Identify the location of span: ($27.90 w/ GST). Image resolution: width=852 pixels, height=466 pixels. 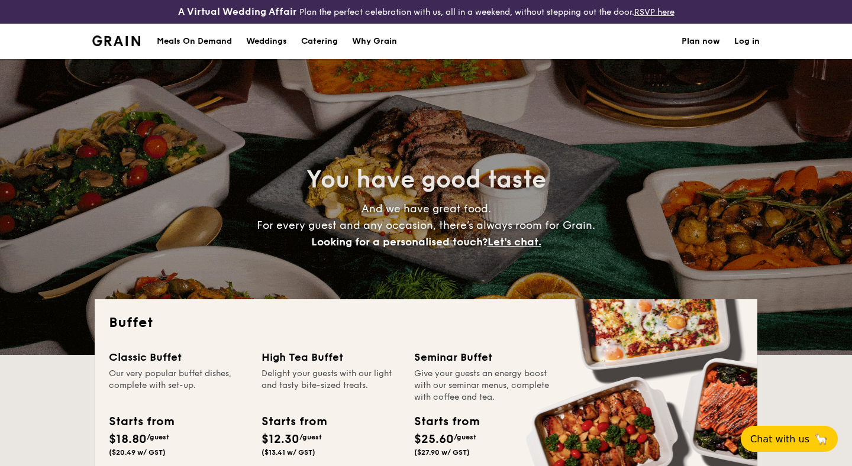
(442, 452).